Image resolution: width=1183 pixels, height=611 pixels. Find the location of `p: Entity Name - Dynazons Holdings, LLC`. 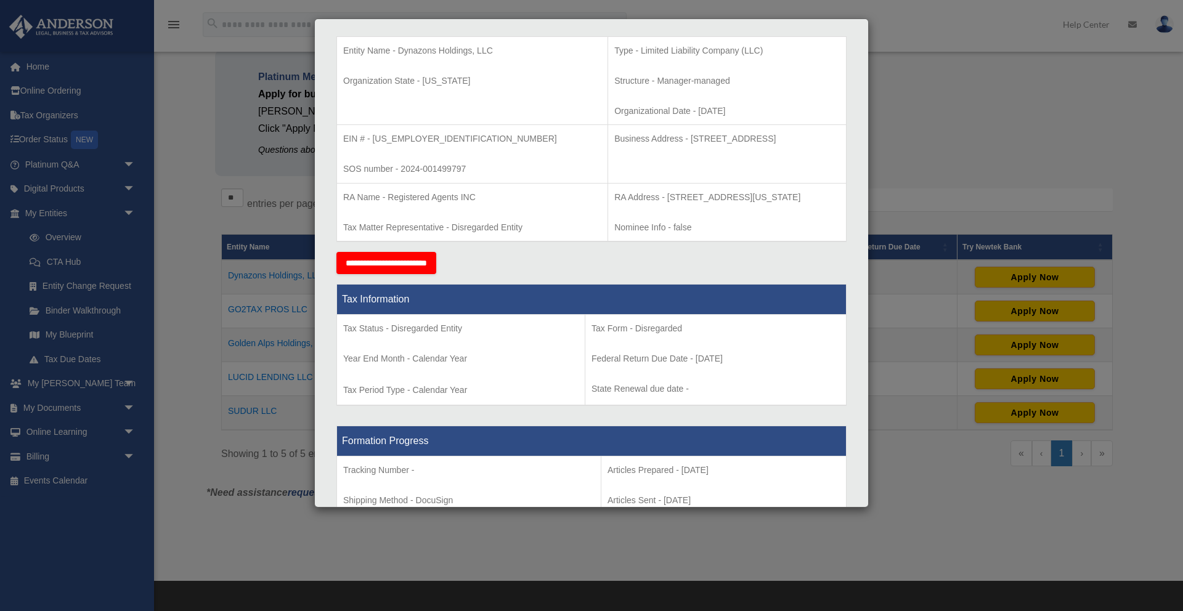

p: Entity Name - Dynazons Holdings, LLC is located at coordinates (472, 51).